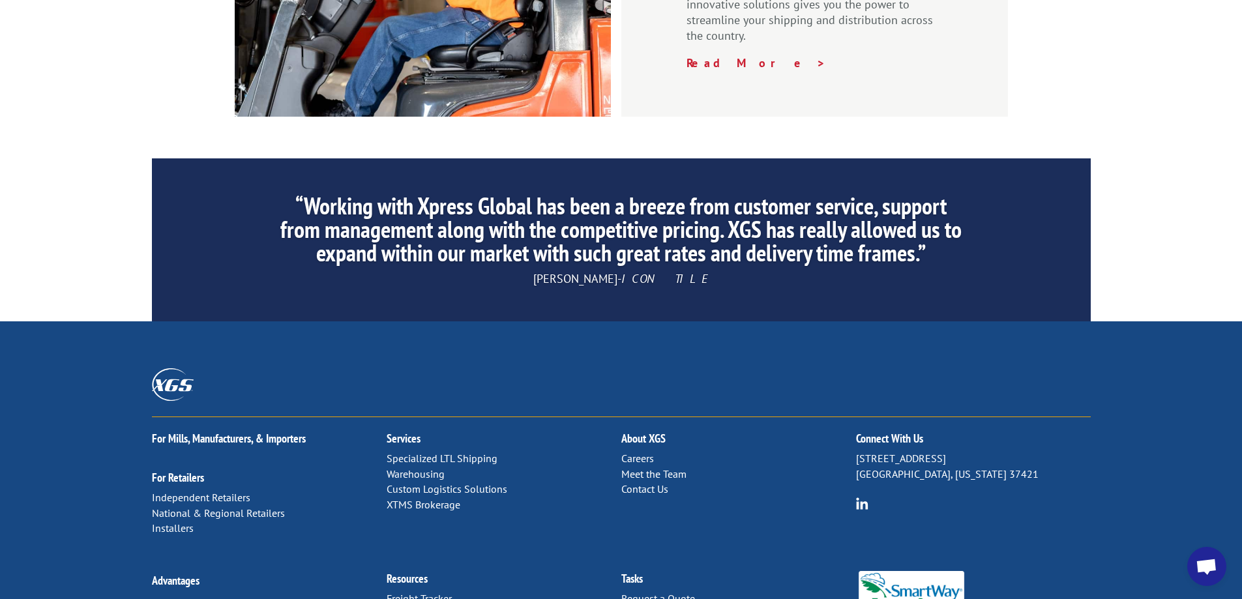  I want to click on img: XGS_Logos_ALL_2024_All_White, so click(173, 384).